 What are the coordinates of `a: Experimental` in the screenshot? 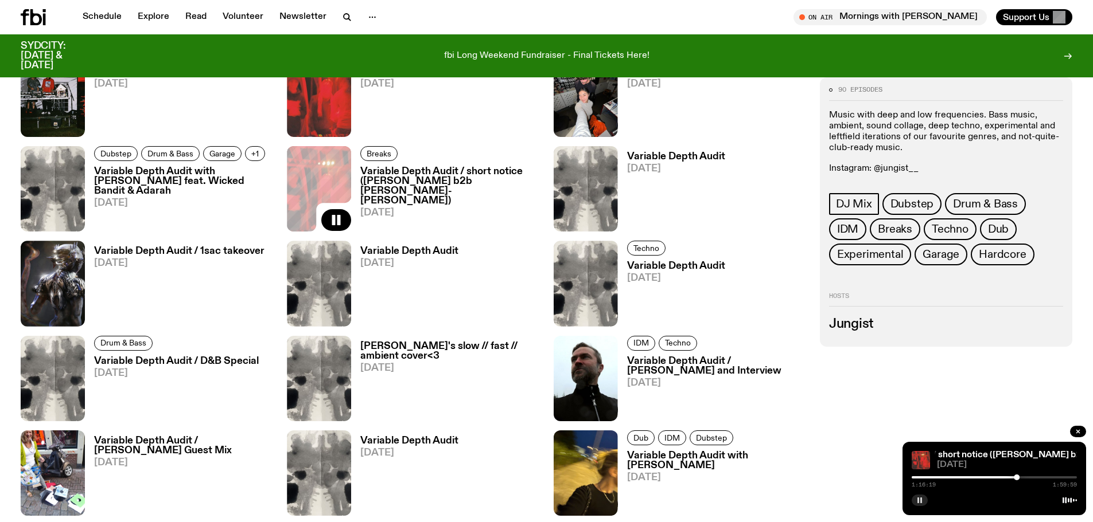 It's located at (870, 255).